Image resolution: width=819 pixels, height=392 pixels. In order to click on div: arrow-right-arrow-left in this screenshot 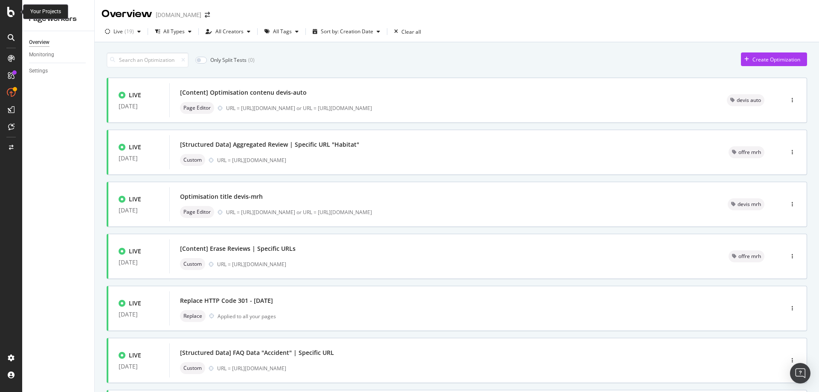, I will do `click(207, 15)`.